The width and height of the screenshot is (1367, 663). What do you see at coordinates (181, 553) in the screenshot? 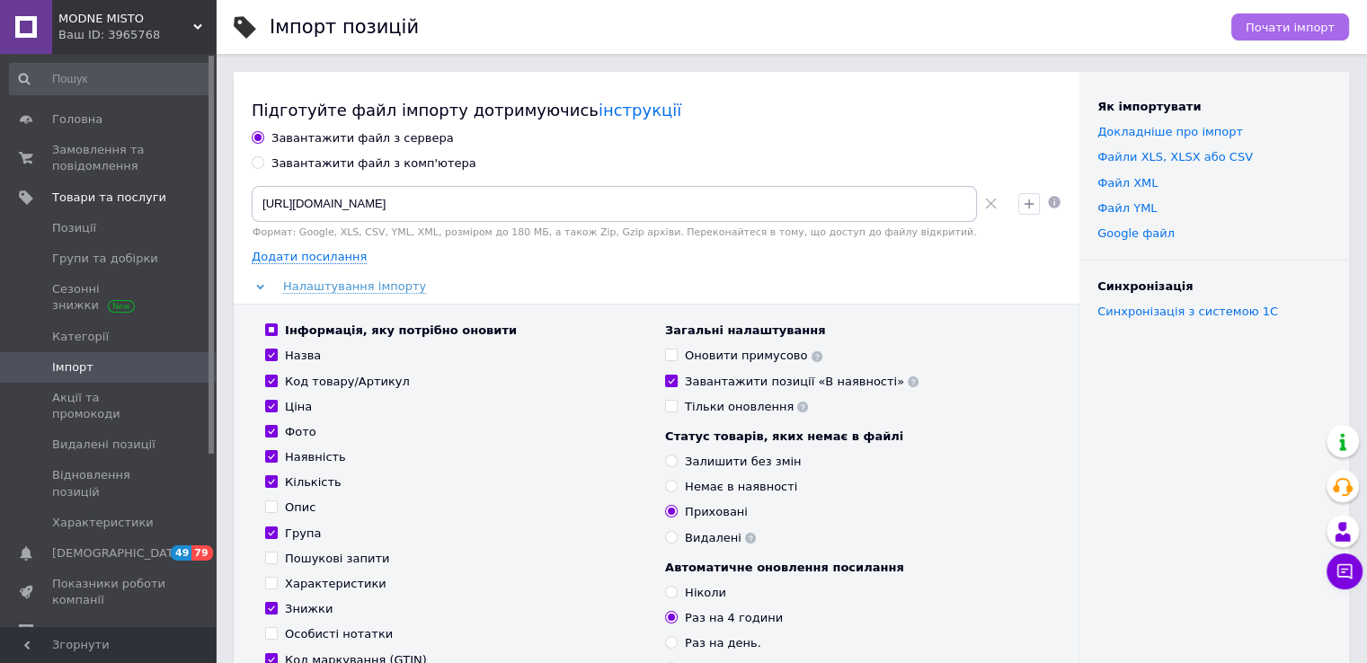
I see `span: 49` at bounding box center [181, 553].